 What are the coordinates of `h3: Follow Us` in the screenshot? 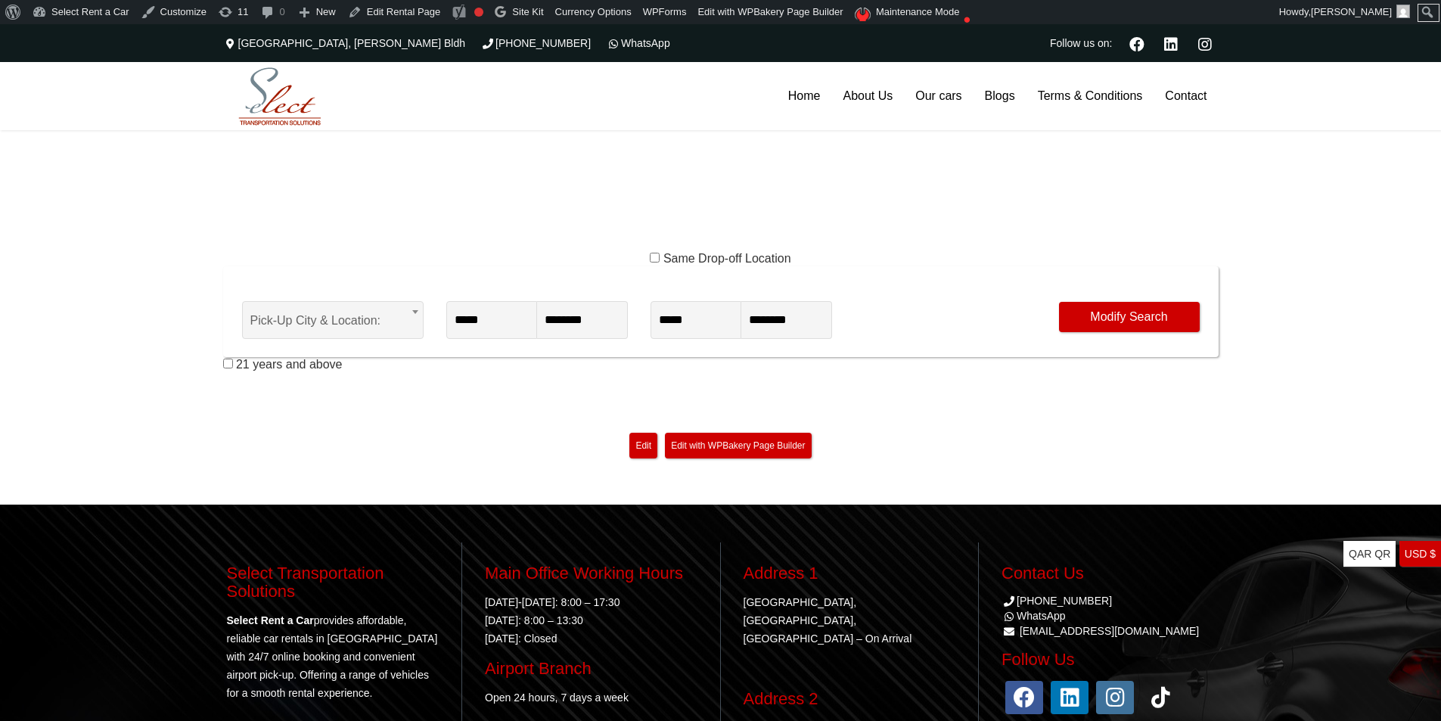 It's located at (1108, 660).